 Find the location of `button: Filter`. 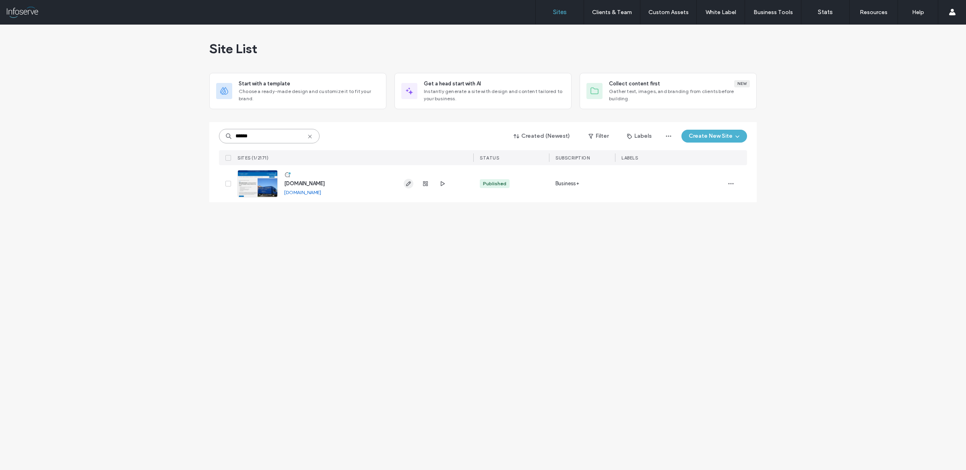

button: Filter is located at coordinates (599, 136).